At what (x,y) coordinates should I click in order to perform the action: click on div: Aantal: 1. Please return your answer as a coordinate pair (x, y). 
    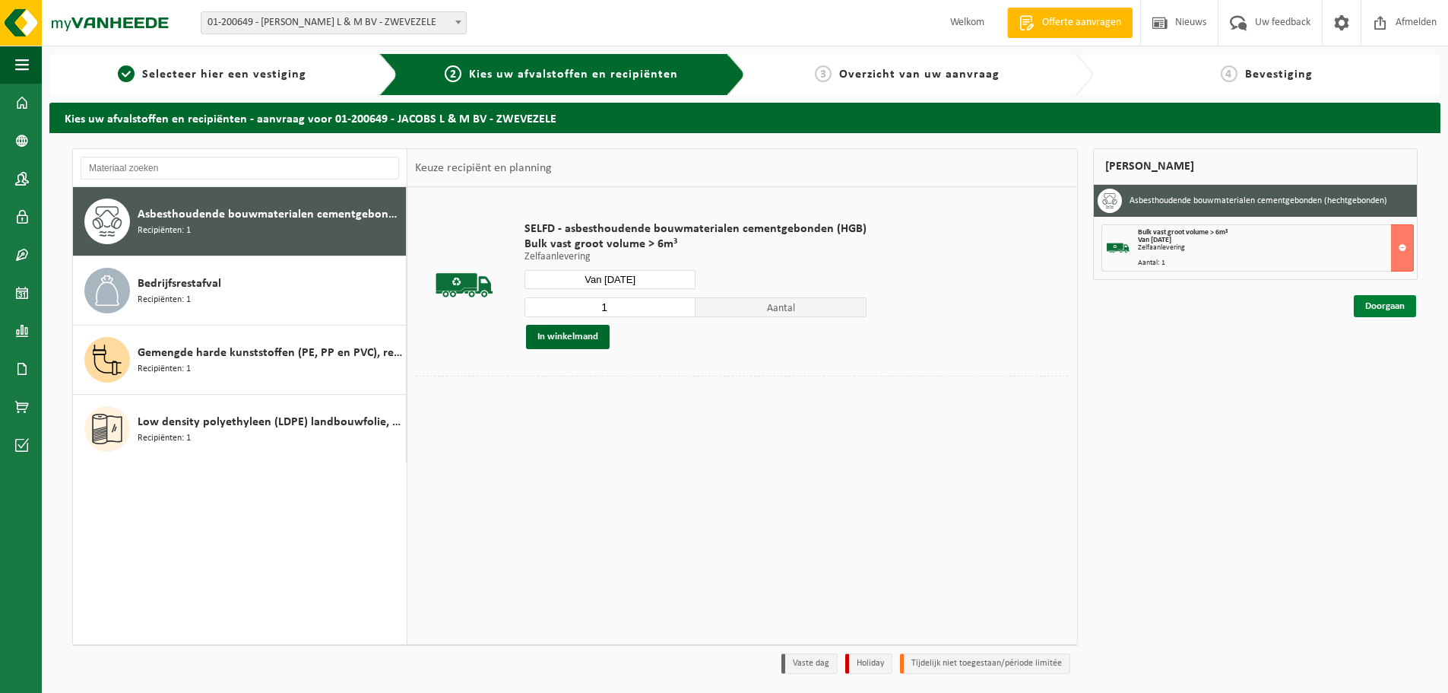
    Looking at the image, I should click on (1276, 263).